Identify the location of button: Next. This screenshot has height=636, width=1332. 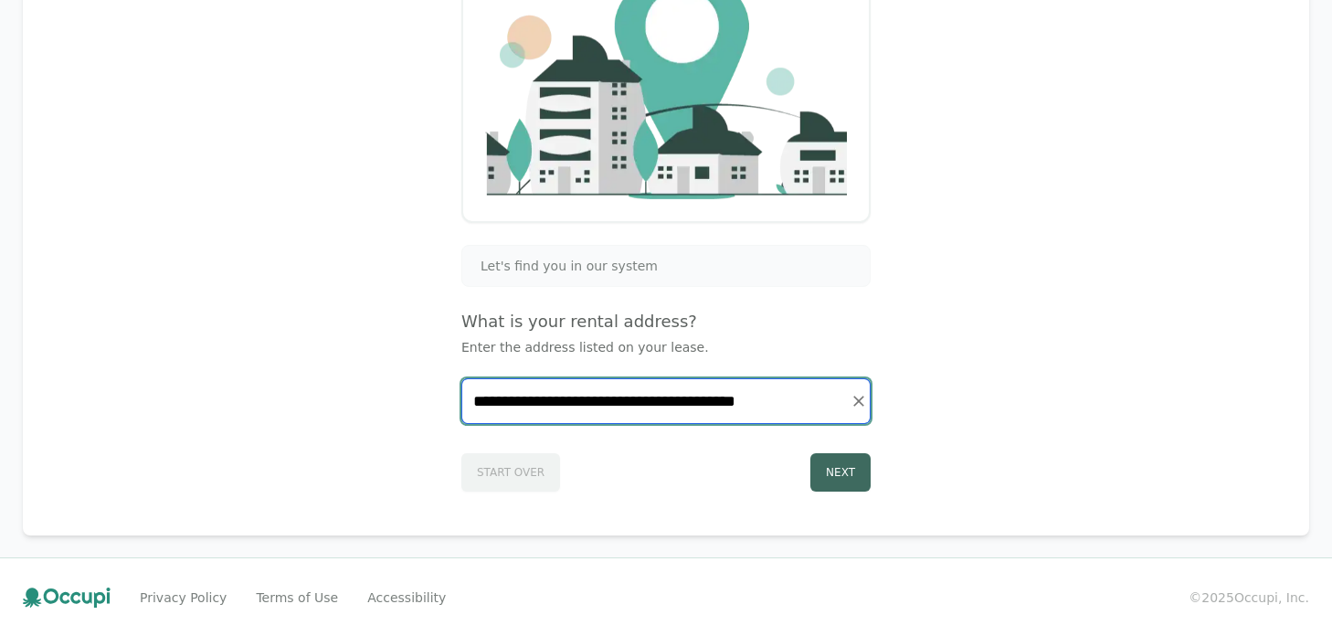
(841, 472).